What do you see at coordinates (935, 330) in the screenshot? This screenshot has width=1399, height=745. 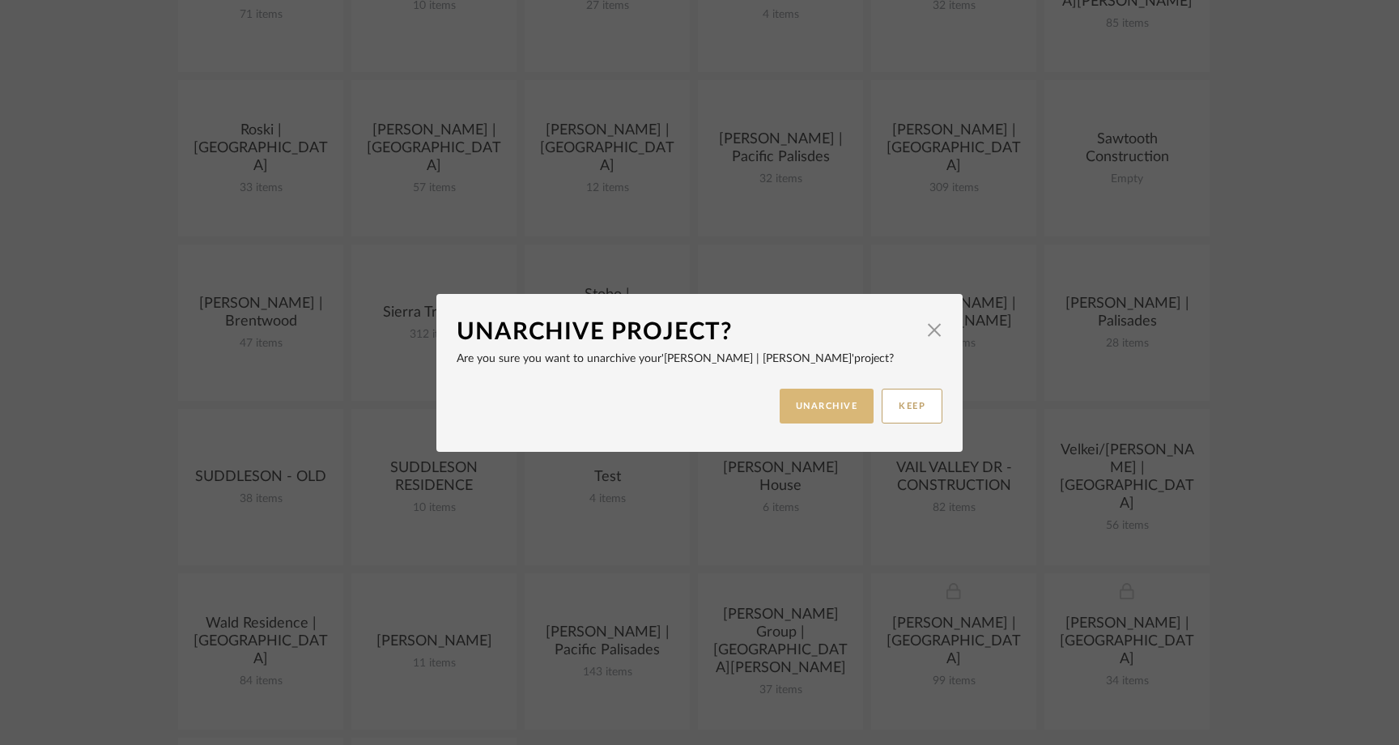 I see `button: Close` at bounding box center [935, 330].